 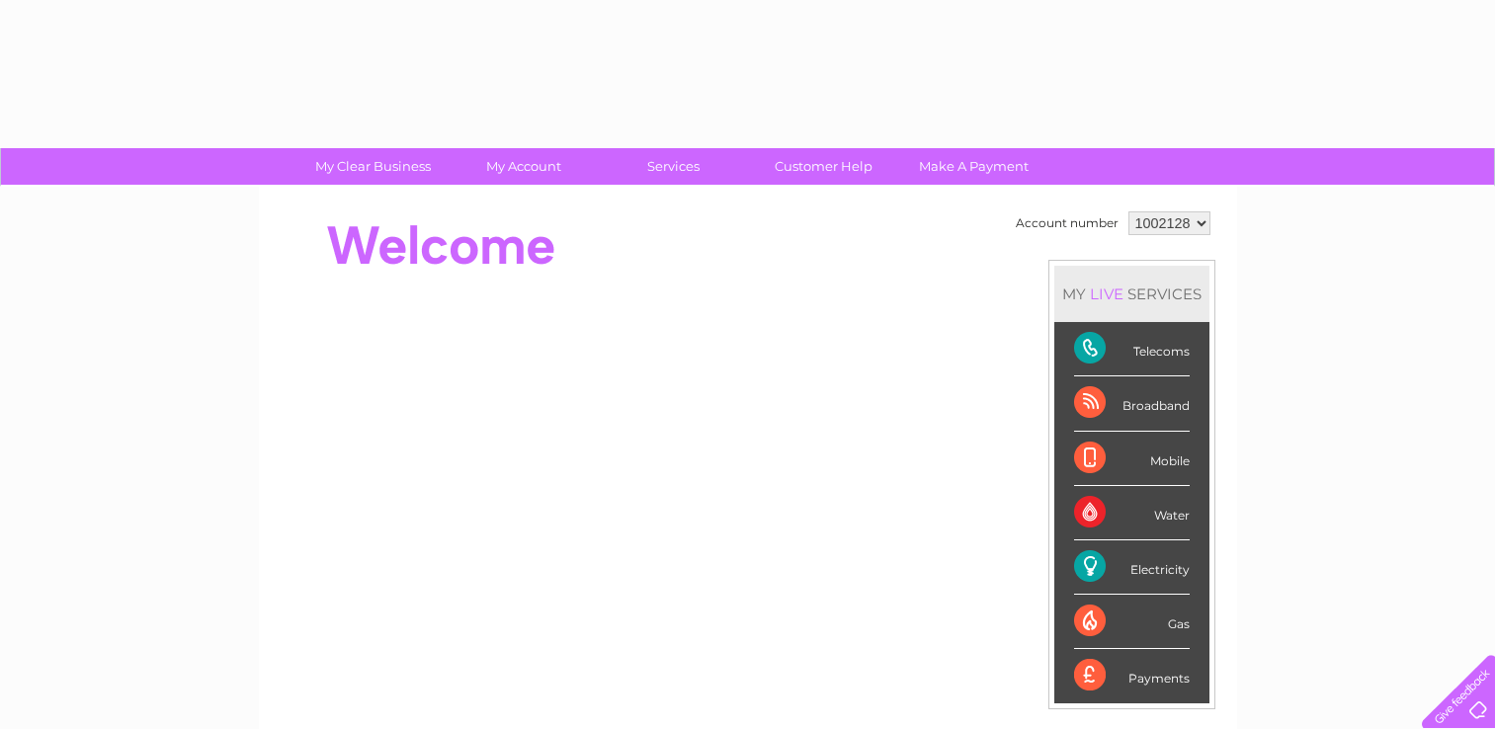 What do you see at coordinates (1067, 223) in the screenshot?
I see `td: Account number` at bounding box center [1067, 223].